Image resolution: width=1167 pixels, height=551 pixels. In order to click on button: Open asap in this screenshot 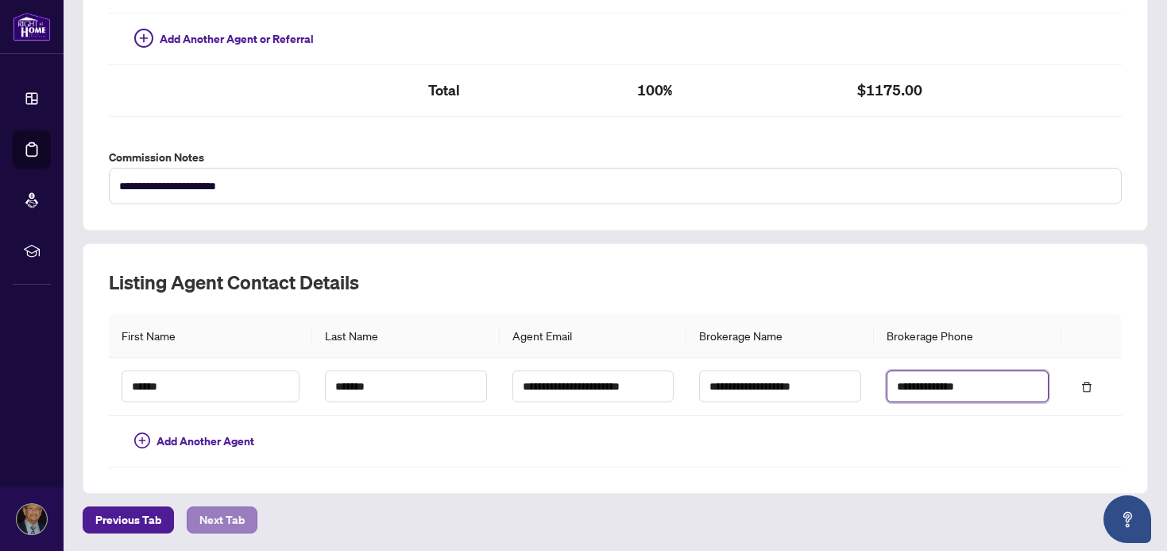, I will do `click(1127, 519)`.